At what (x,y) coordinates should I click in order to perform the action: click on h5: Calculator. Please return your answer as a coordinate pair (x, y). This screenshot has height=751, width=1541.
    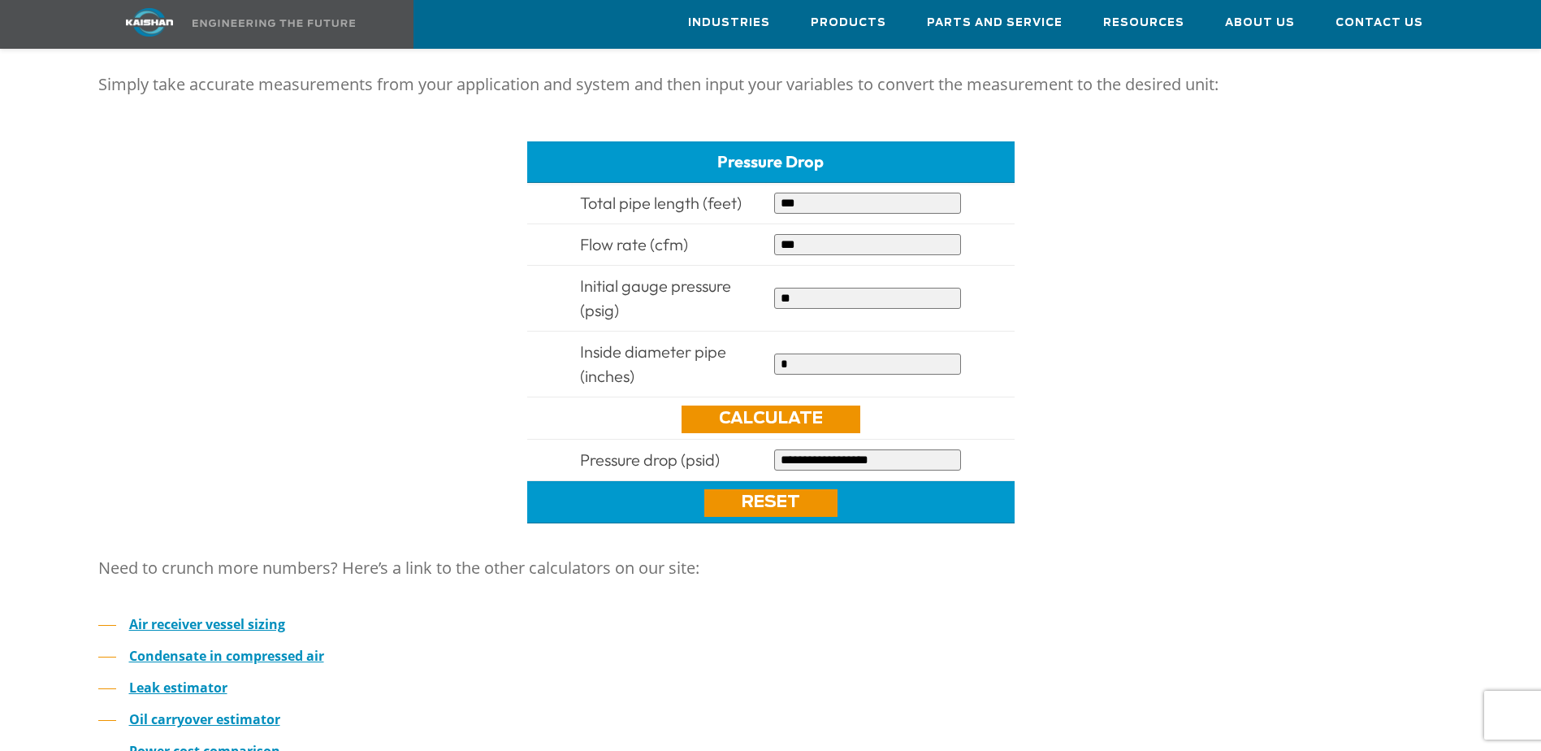
    Looking at the image, I should click on (771, 37).